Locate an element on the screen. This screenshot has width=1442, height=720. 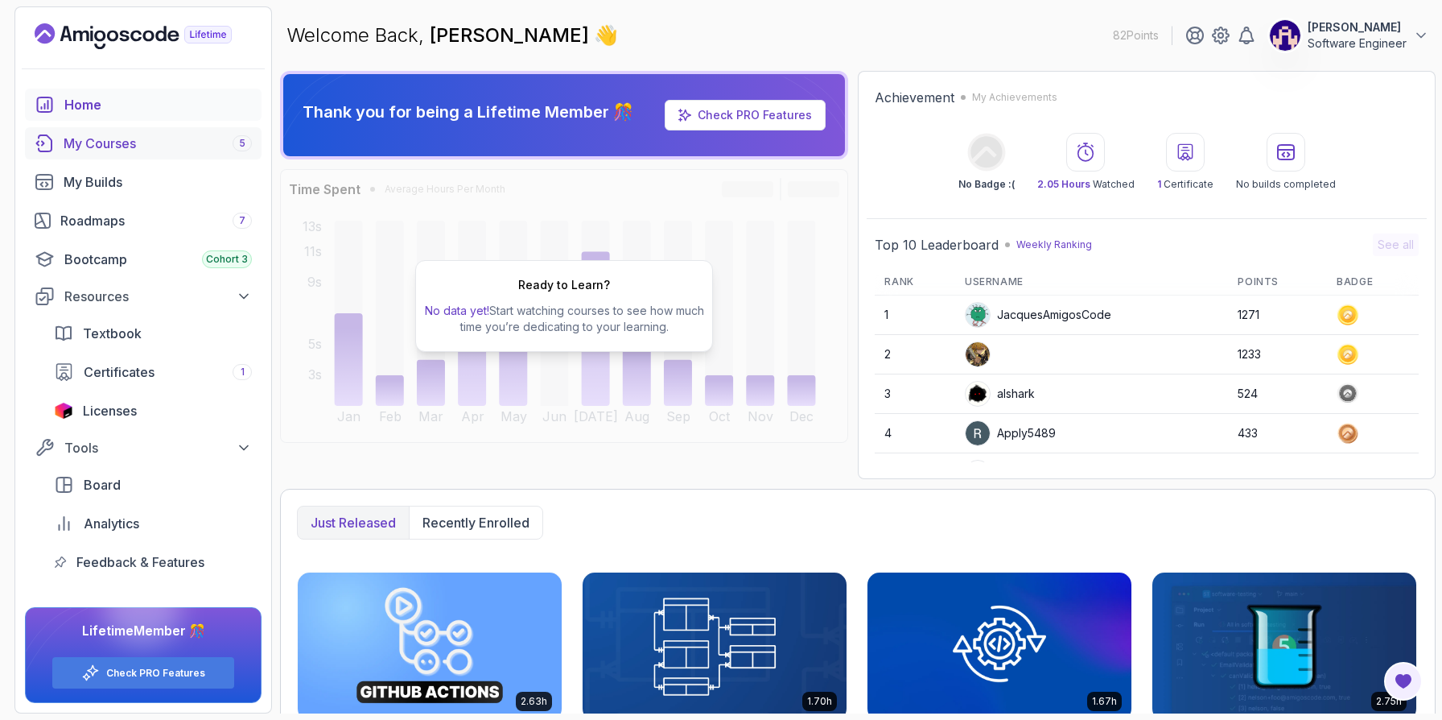
p: Just released is located at coordinates (353, 522).